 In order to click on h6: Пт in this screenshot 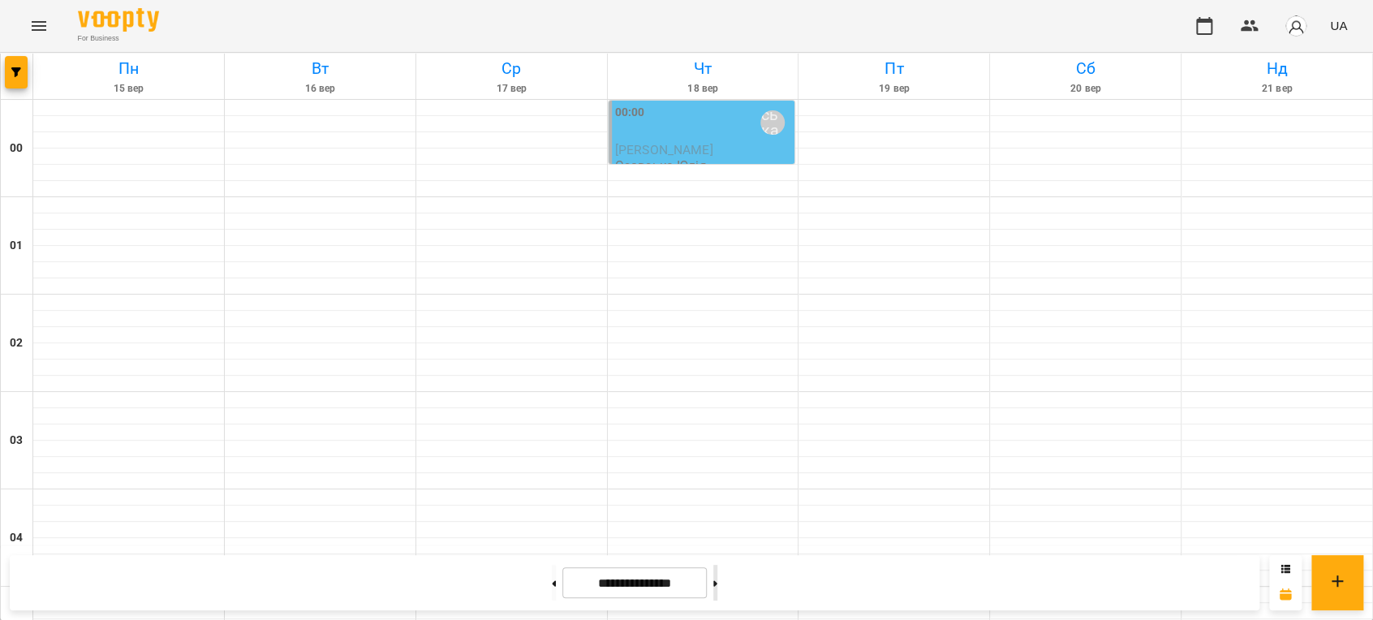, I will do `click(893, 68)`.